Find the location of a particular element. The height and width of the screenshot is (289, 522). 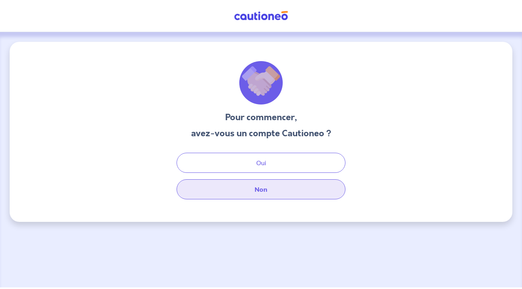

button: Non is located at coordinates (261, 189).